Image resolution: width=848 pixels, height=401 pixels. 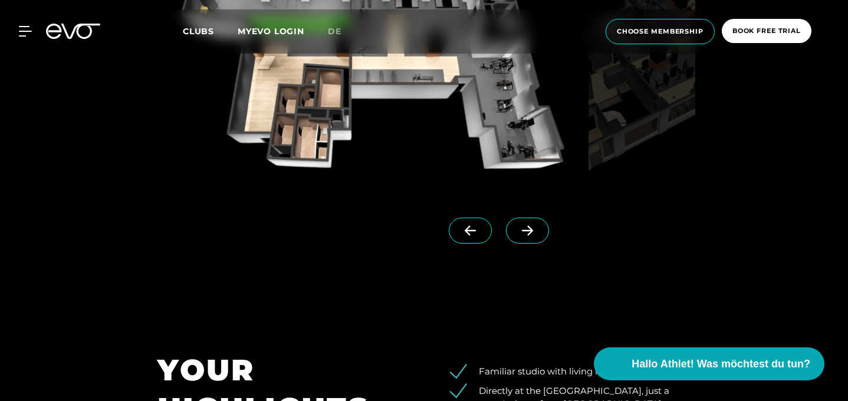 I want to click on a: Clubs, so click(x=210, y=31).